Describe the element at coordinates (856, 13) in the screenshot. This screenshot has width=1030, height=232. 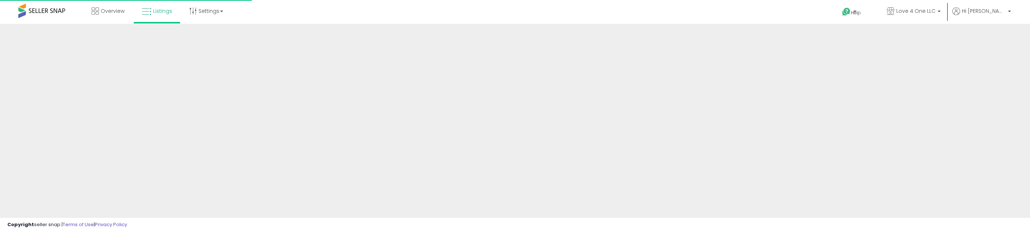
I see `a: Help` at that location.